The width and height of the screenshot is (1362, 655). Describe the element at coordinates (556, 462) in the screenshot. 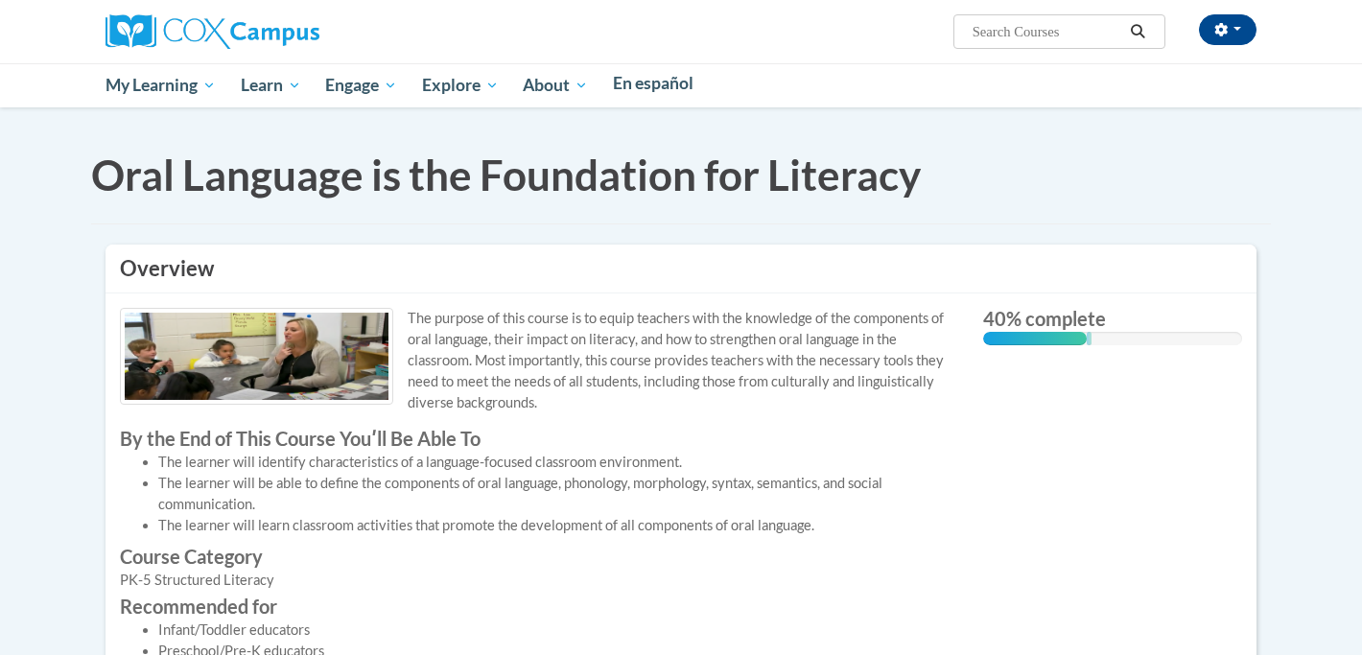

I see `li: The learner will identify characteristics of a language-focused classroom environment.` at that location.